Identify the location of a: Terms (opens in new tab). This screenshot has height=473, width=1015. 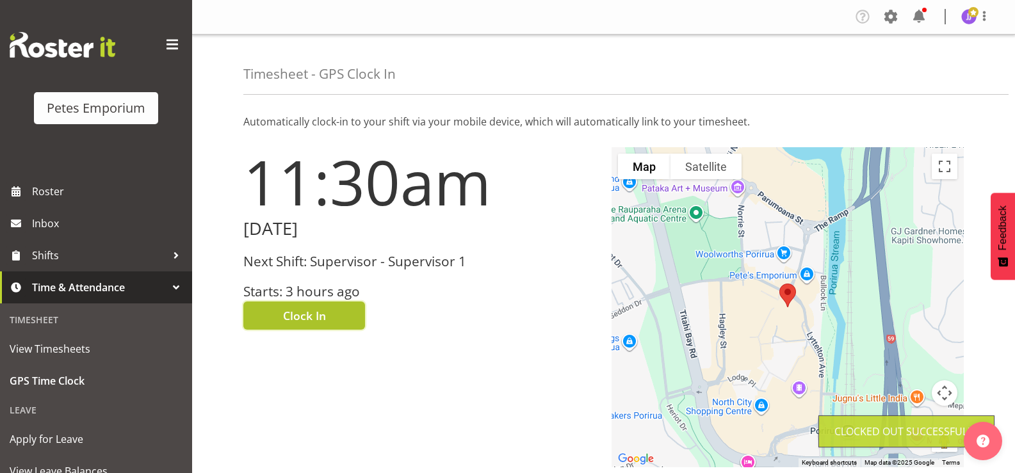
(951, 462).